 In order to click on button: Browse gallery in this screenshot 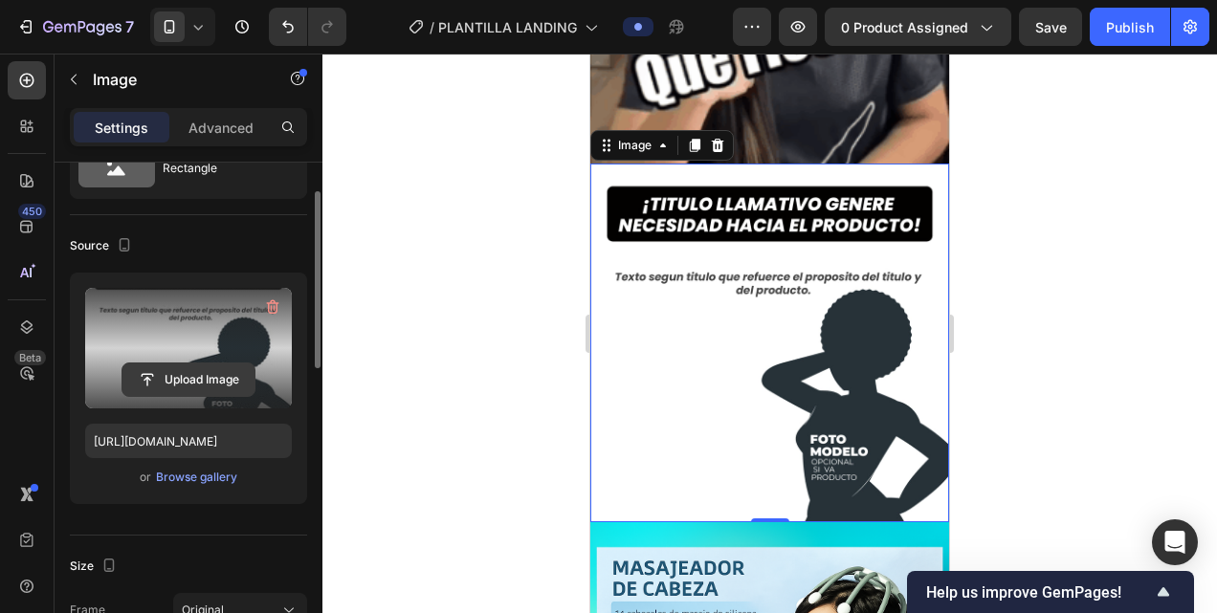, I will do `click(196, 477)`.